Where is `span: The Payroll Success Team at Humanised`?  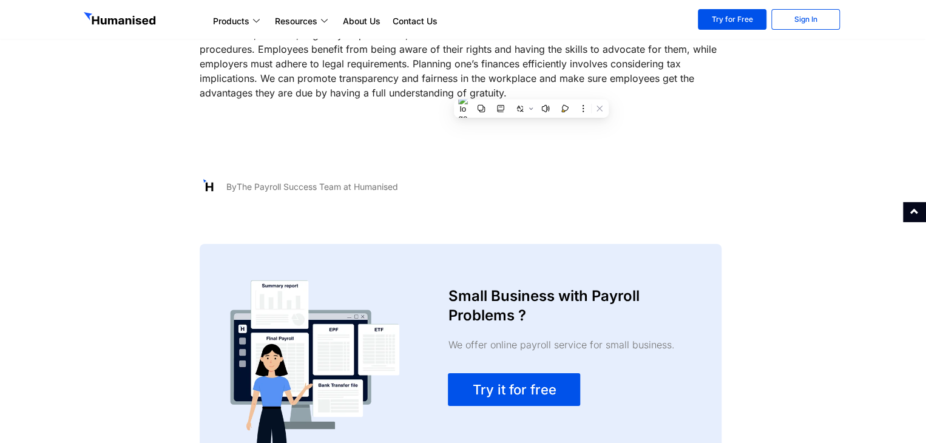
span: The Payroll Success Team at Humanised is located at coordinates (308, 187).